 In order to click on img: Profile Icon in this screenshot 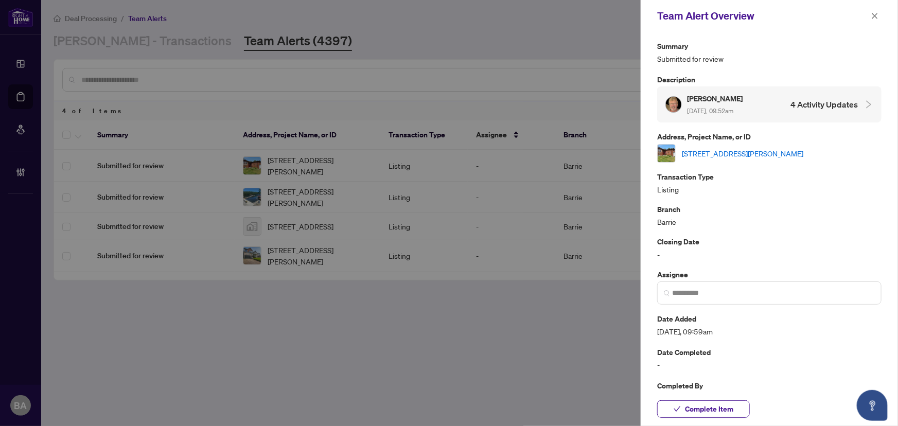, I will do `click(674, 104)`.